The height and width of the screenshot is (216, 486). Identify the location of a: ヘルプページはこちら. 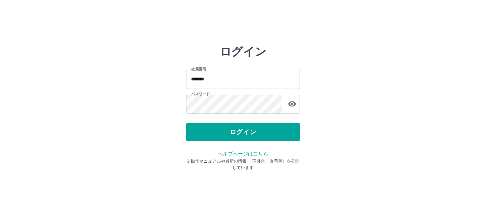
(242, 154).